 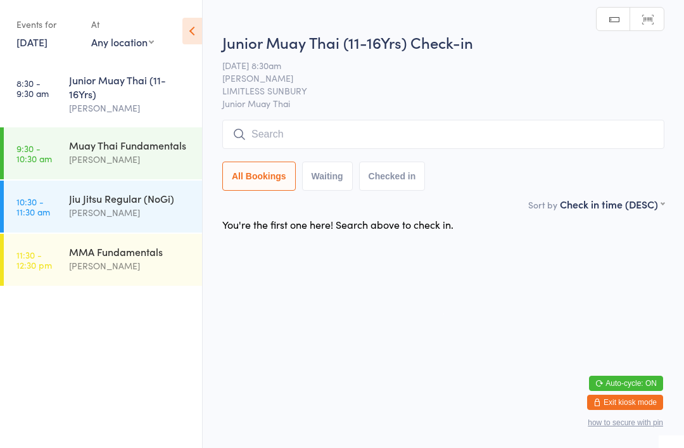 What do you see at coordinates (33, 206) in the screenshot?
I see `time: 10:30 - 11:30 am` at bounding box center [33, 206].